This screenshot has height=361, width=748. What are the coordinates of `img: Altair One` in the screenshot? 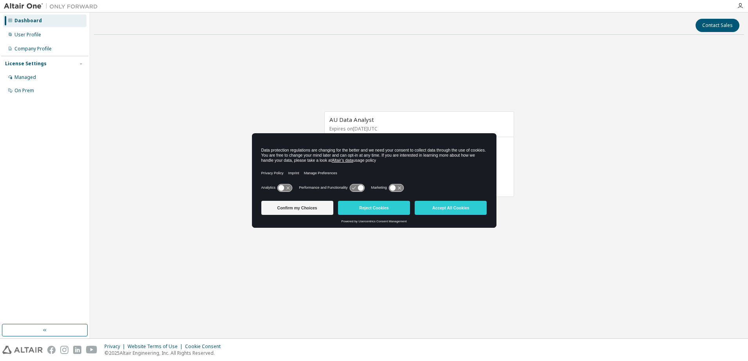 It's located at (53, 6).